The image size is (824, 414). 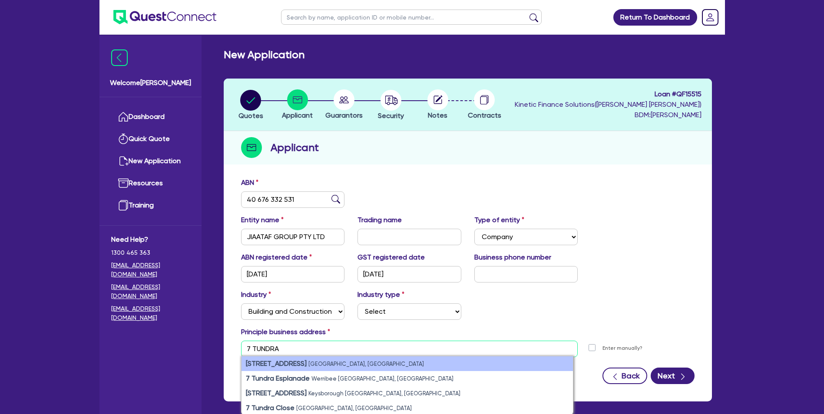 What do you see at coordinates (270, 408) in the screenshot?
I see `strong: 7 Tundra Close` at bounding box center [270, 408].